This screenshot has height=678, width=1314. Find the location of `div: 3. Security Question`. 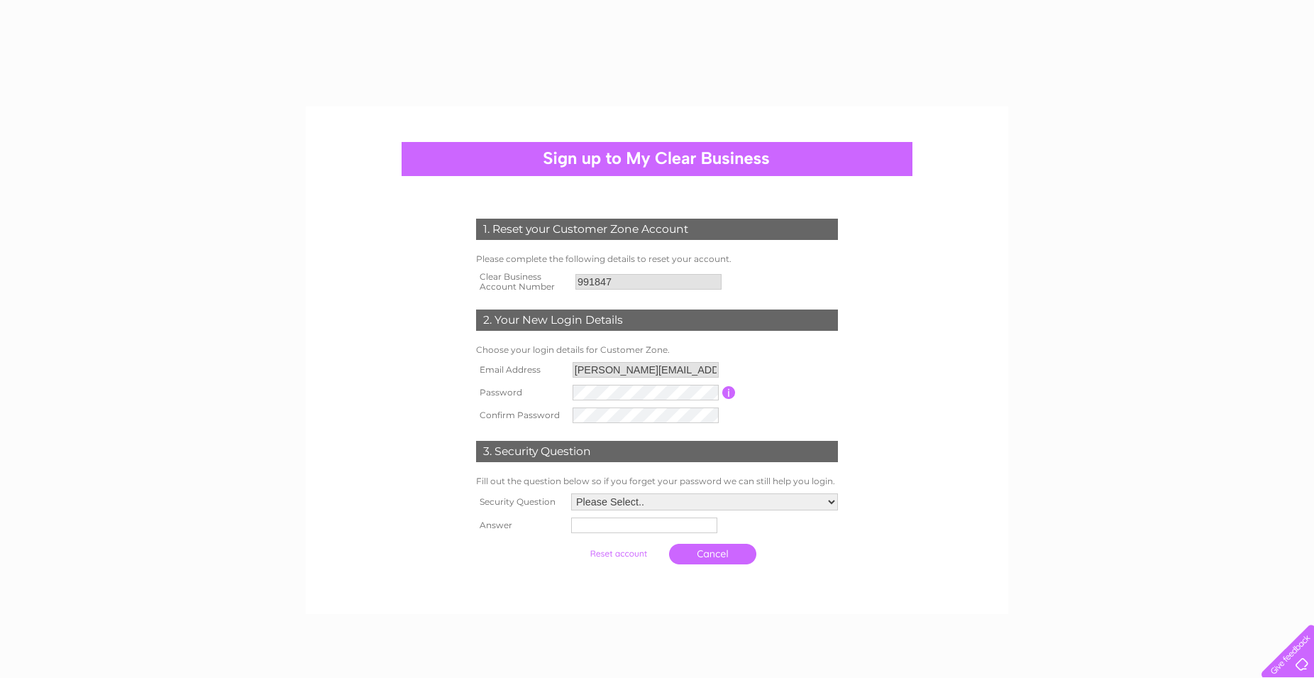

div: 3. Security Question is located at coordinates (657, 451).